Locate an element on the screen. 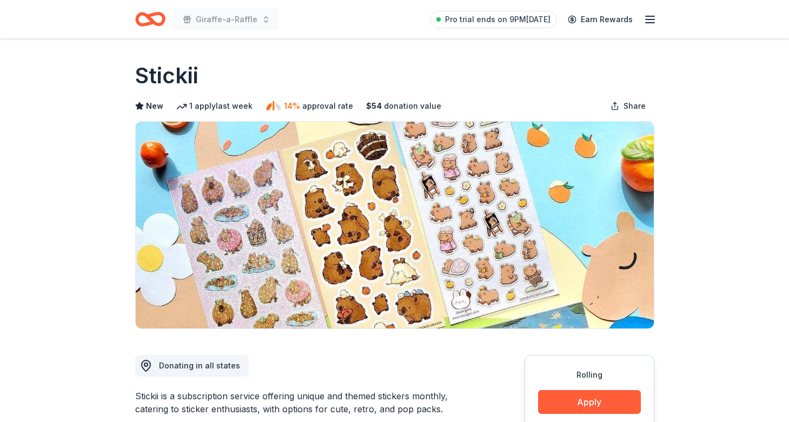  button: Share is located at coordinates (628, 106).